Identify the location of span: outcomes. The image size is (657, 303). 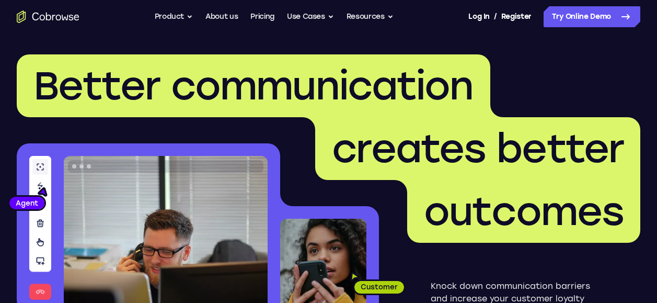
(524, 211).